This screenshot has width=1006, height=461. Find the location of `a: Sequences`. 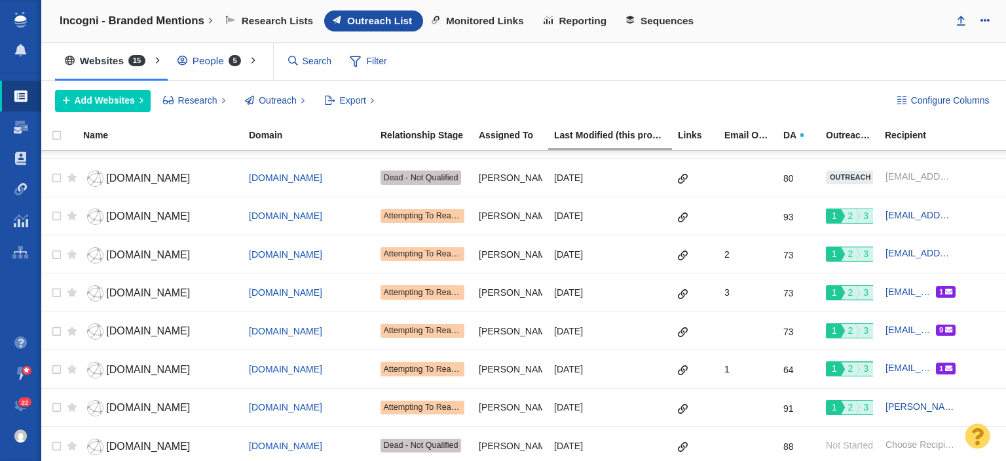

a: Sequences is located at coordinates (661, 21).